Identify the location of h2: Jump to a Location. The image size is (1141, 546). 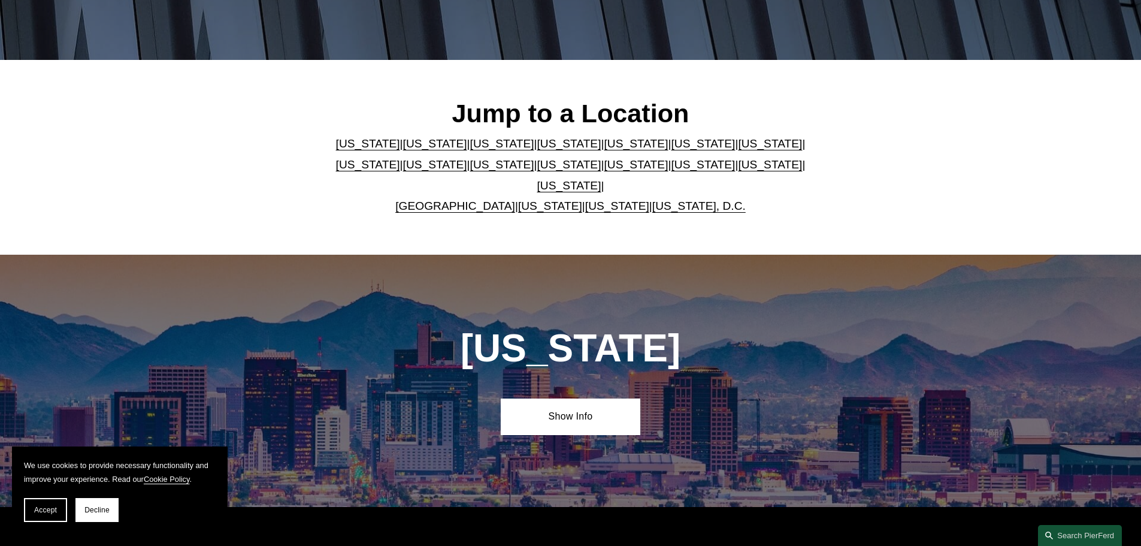
(570, 113).